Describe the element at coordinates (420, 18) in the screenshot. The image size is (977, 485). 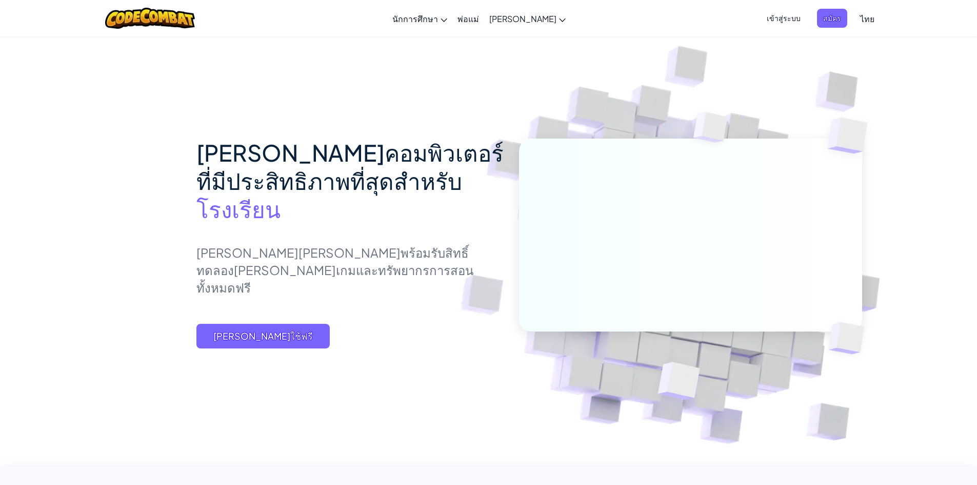
I see `a: นักการศึกษา` at that location.